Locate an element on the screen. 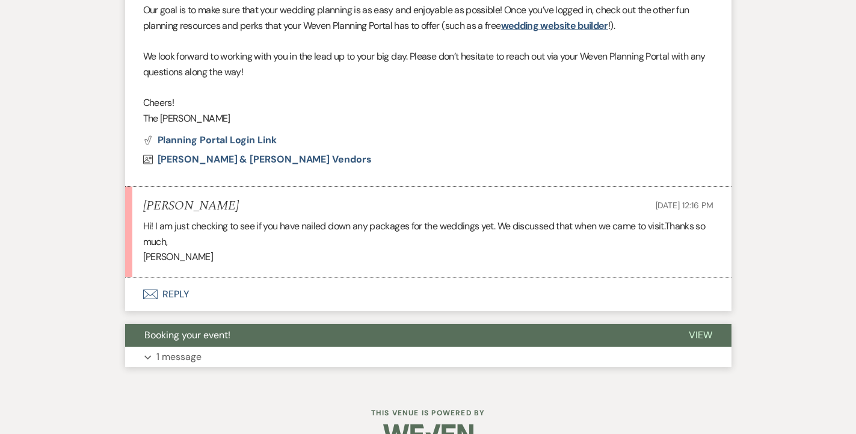 Image resolution: width=856 pixels, height=434 pixels. button: 1 message is located at coordinates (428, 357).